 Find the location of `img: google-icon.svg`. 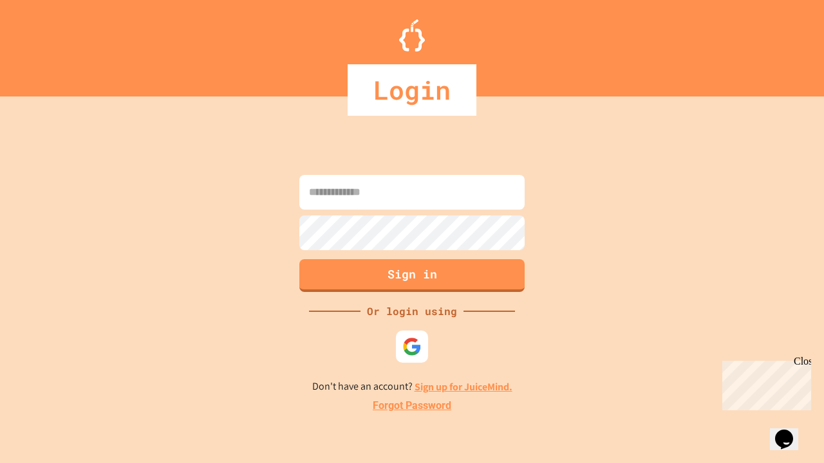

img: google-icon.svg is located at coordinates (412, 347).